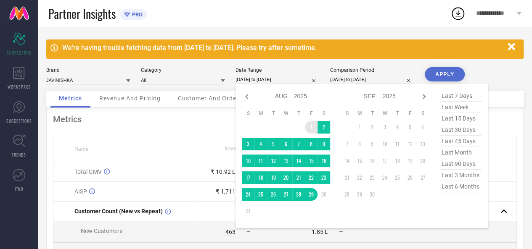 Image resolution: width=532 pixels, height=249 pixels. Describe the element at coordinates (458, 13) in the screenshot. I see `div: Open download list` at that location.